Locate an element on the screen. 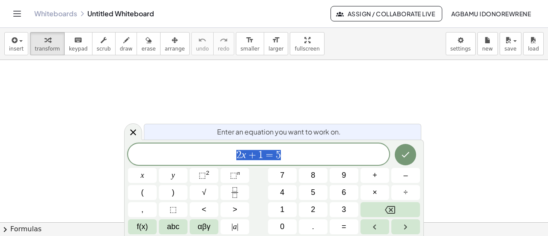 This screenshot has width=548, height=236. button: redoredo is located at coordinates (223, 44).